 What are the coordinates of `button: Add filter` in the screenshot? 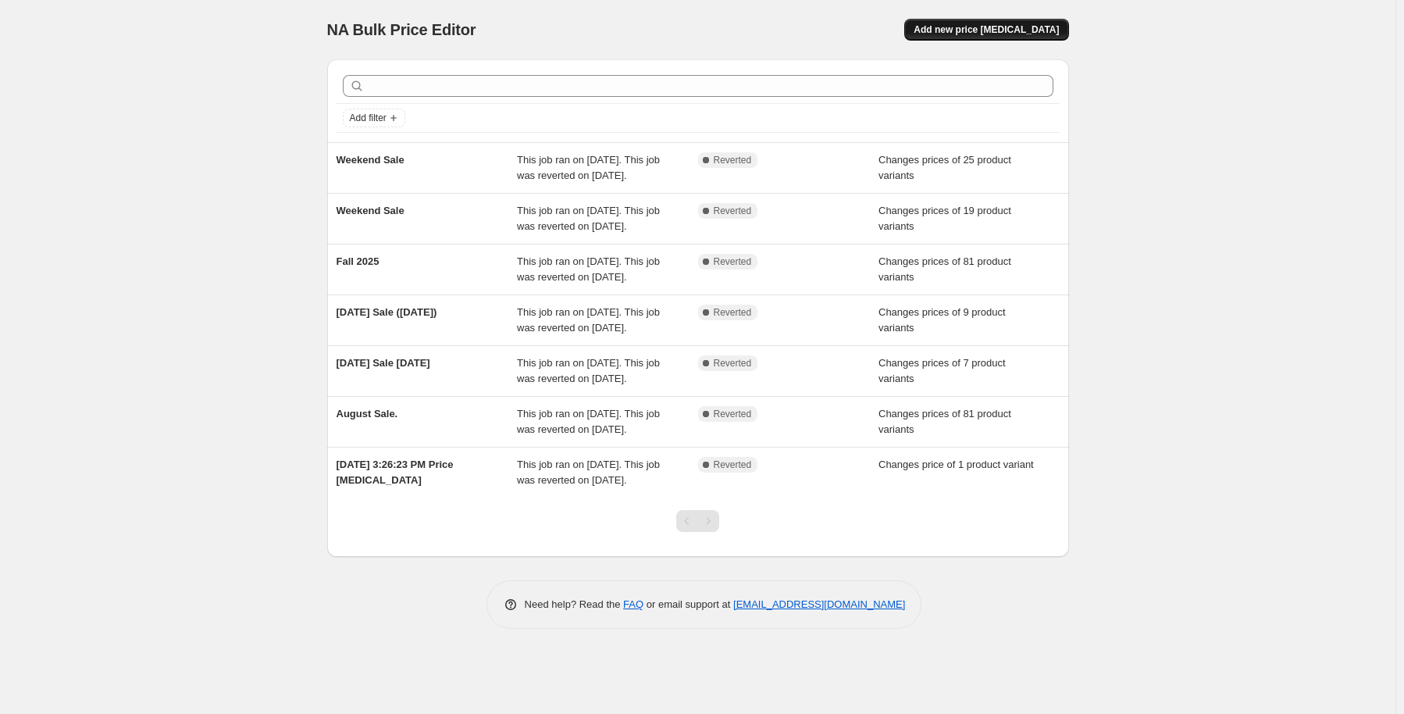 It's located at (374, 118).